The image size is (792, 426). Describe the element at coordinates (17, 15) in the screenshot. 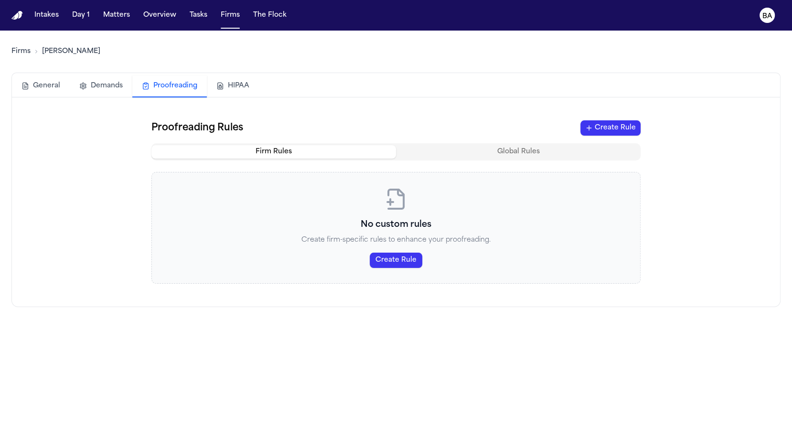

I see `img: Finch Logo` at that location.